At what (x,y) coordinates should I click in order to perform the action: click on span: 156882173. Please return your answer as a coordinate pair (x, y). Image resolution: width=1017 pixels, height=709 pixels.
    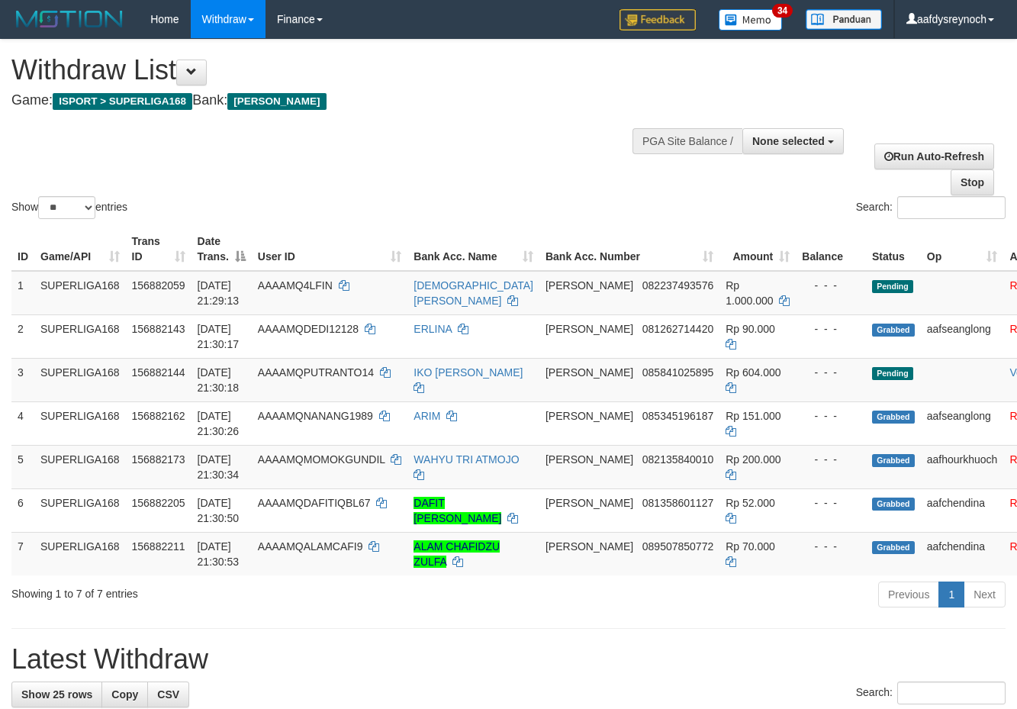
    Looking at the image, I should click on (159, 459).